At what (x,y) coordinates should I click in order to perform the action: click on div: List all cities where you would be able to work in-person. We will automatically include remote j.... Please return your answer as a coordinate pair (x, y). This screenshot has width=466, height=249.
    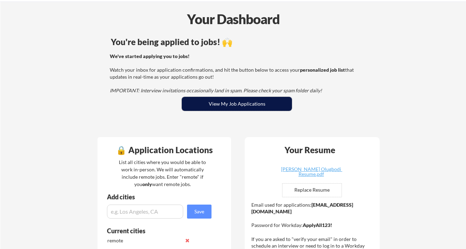
    Looking at the image, I should click on (162, 173).